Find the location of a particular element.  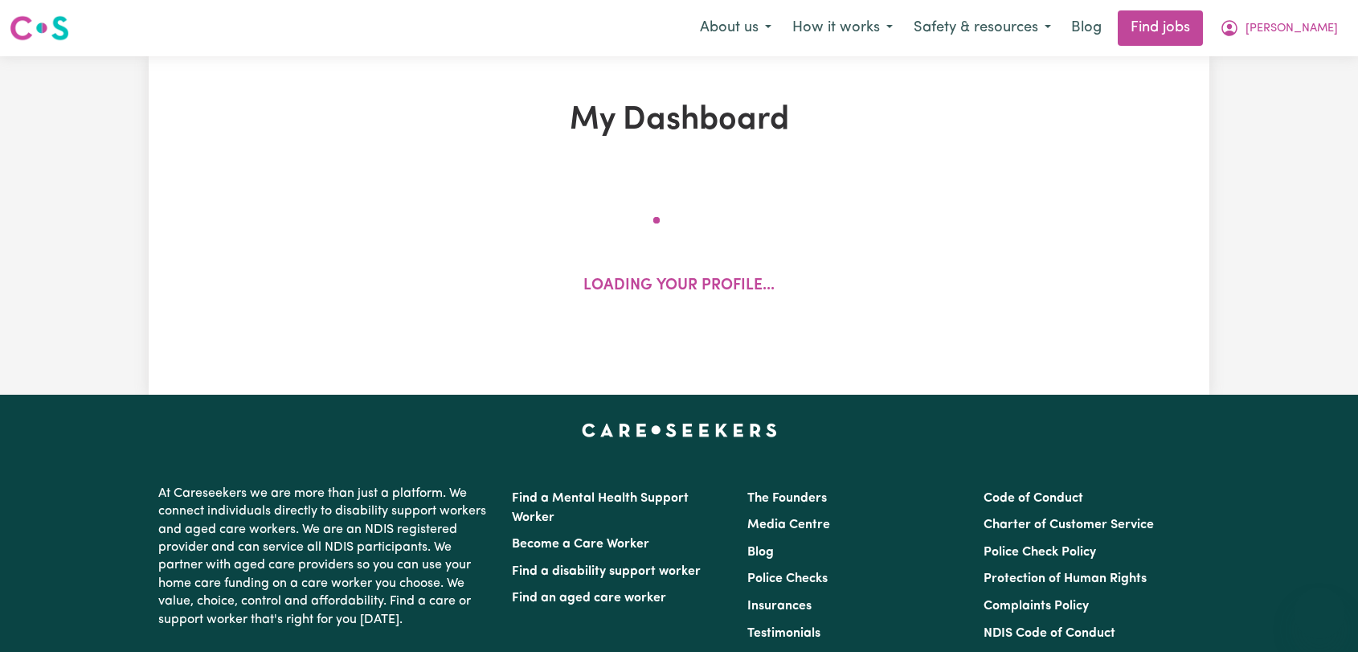

a: Complaints Policy is located at coordinates (1036, 606).